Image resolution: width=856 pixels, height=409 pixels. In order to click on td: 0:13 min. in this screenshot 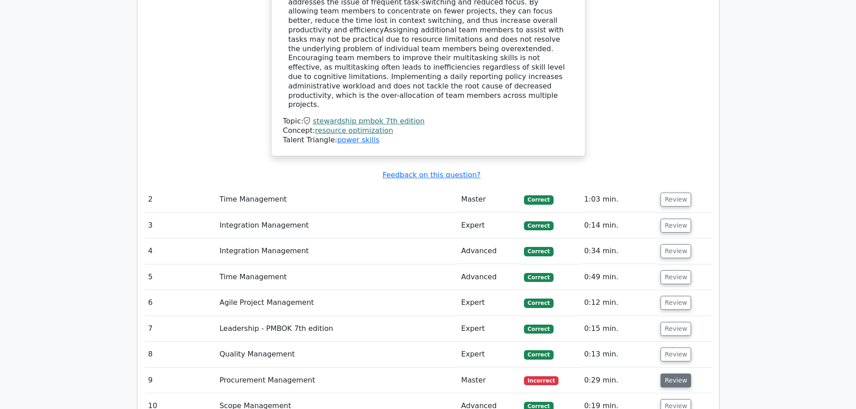, I will do `click(619, 354)`.